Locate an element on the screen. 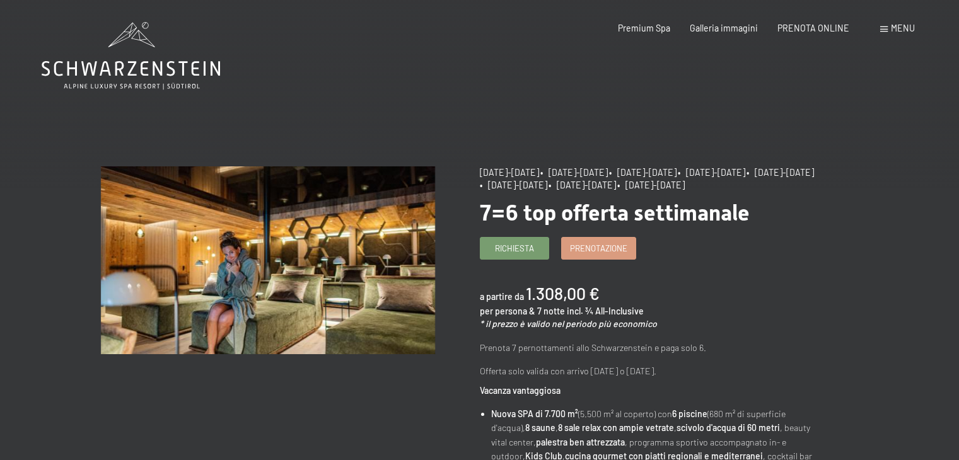 This screenshot has width=959, height=460. span: per persona & is located at coordinates (508, 311).